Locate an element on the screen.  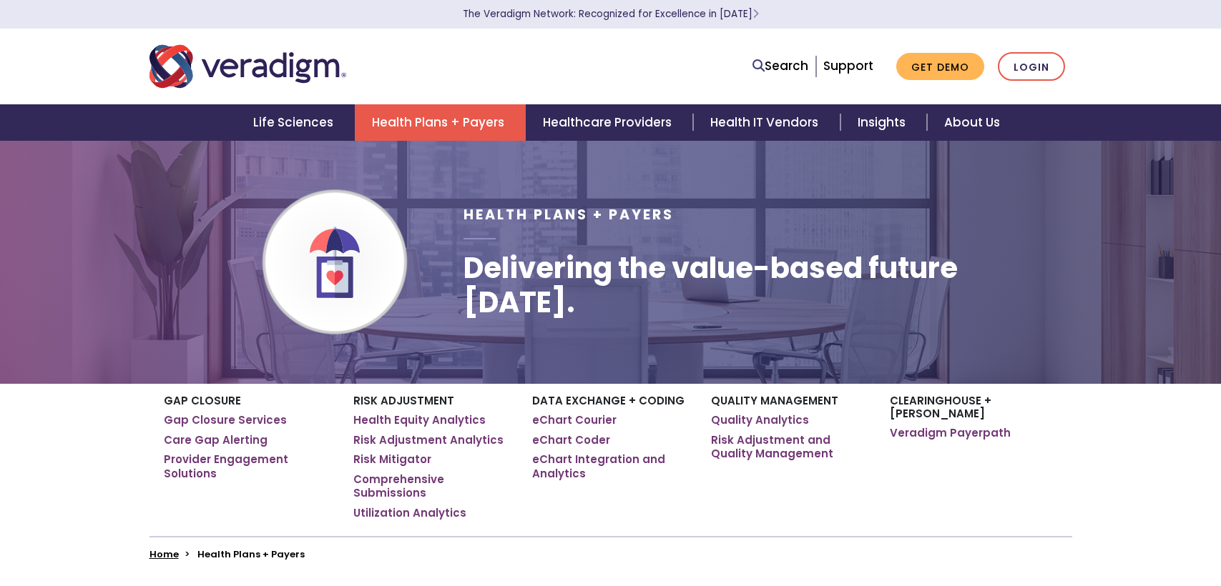
a: Care Gap Alerting is located at coordinates (215, 440).